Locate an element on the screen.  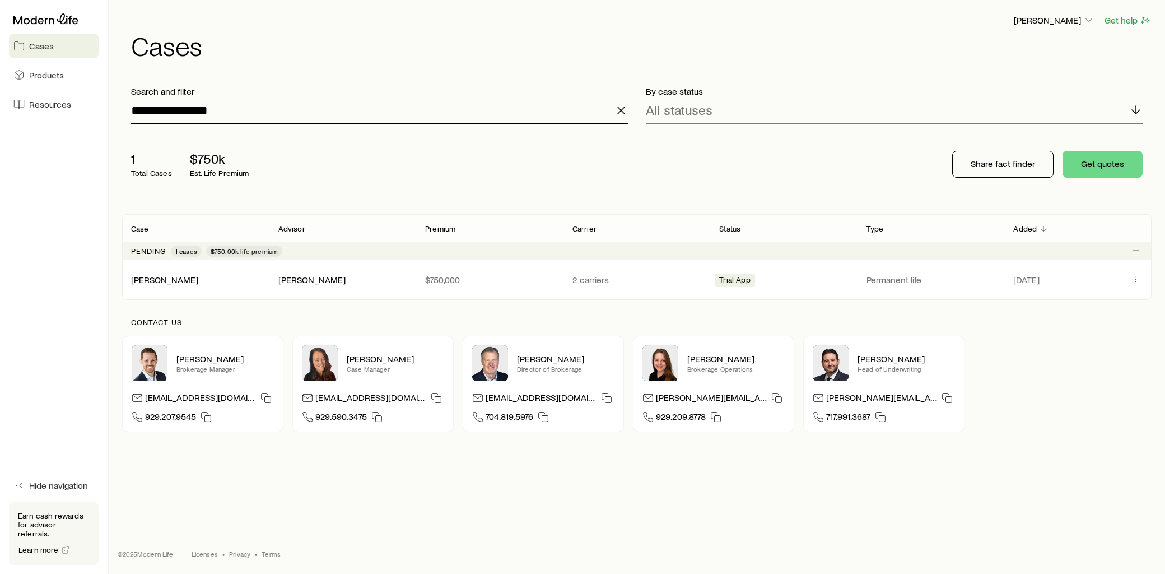
img: Nick Weiler is located at coordinates (150, 363).